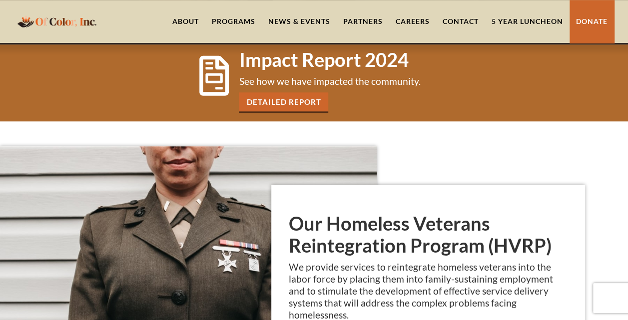 Image resolution: width=628 pixels, height=320 pixels. What do you see at coordinates (428, 234) in the screenshot?
I see `h1: Our Homeless Veterans Reintegration Program (HVRP)` at bounding box center [428, 234].